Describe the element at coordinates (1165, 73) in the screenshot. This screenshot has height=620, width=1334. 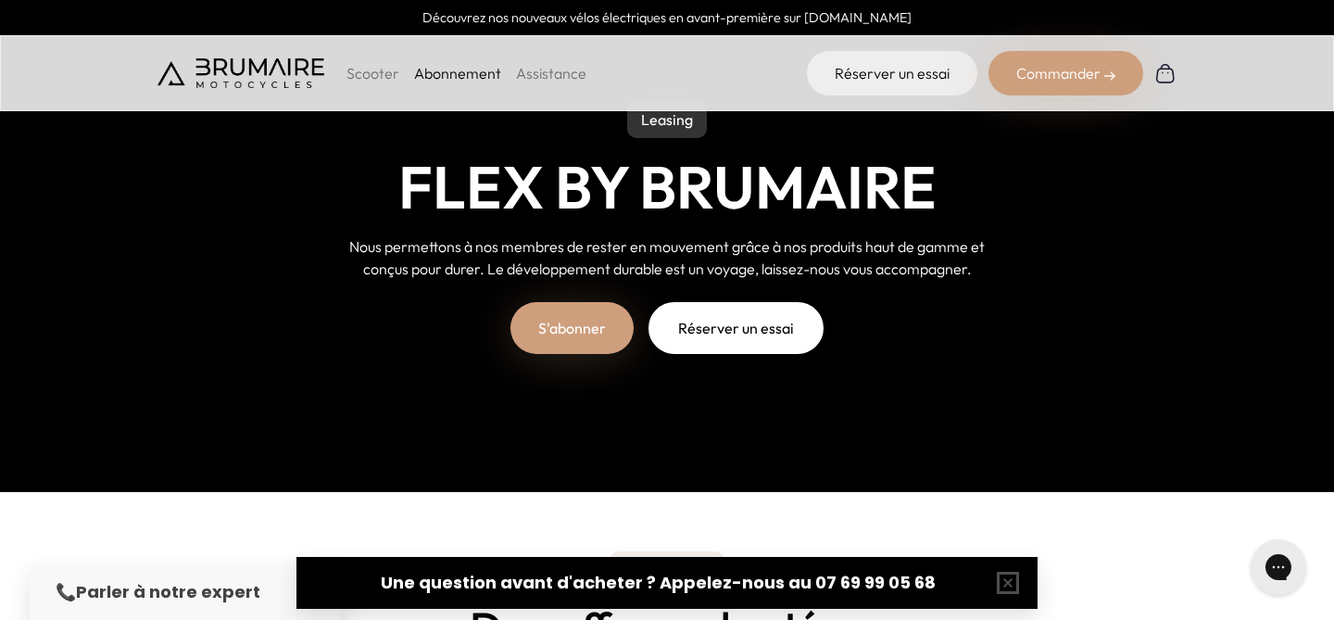
I see `img: Panier` at that location.